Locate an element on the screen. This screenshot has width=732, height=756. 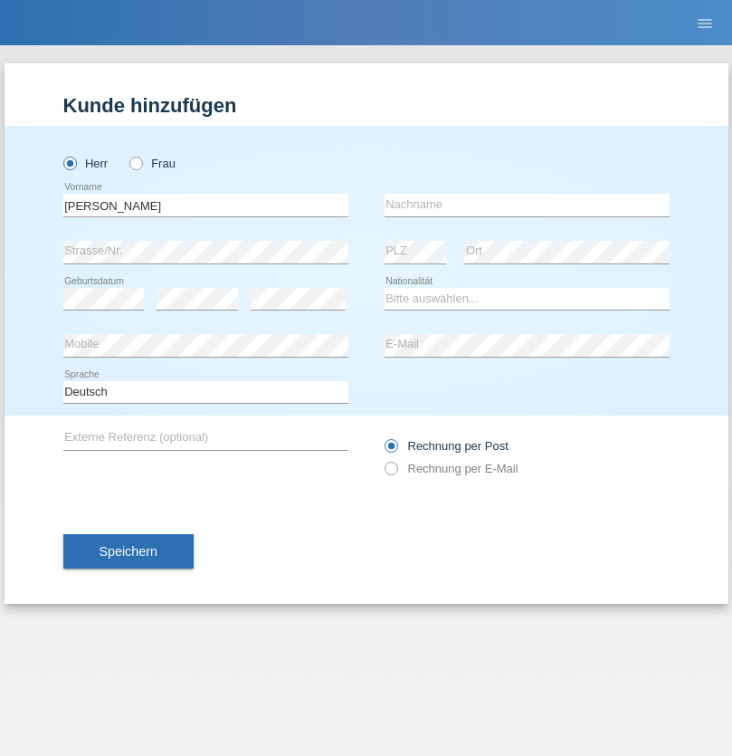
input: Rechnung per E-Mail is located at coordinates (390, 473).